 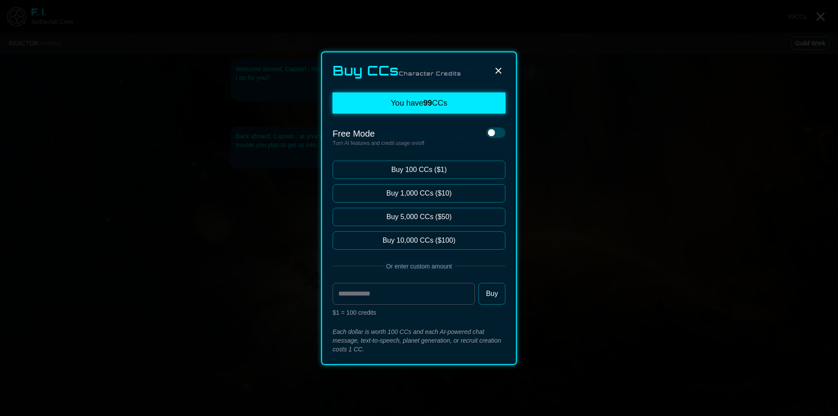 I want to click on button: Buy 100 CCs ($1), so click(x=419, y=170).